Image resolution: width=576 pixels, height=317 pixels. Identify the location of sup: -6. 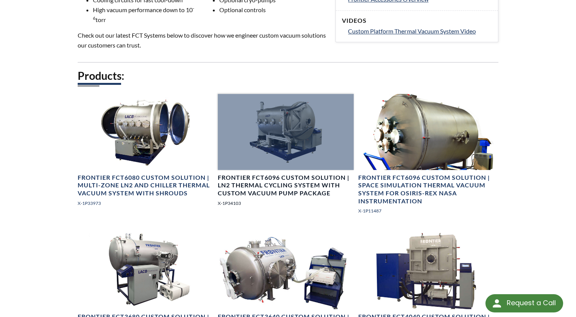
(143, 13).